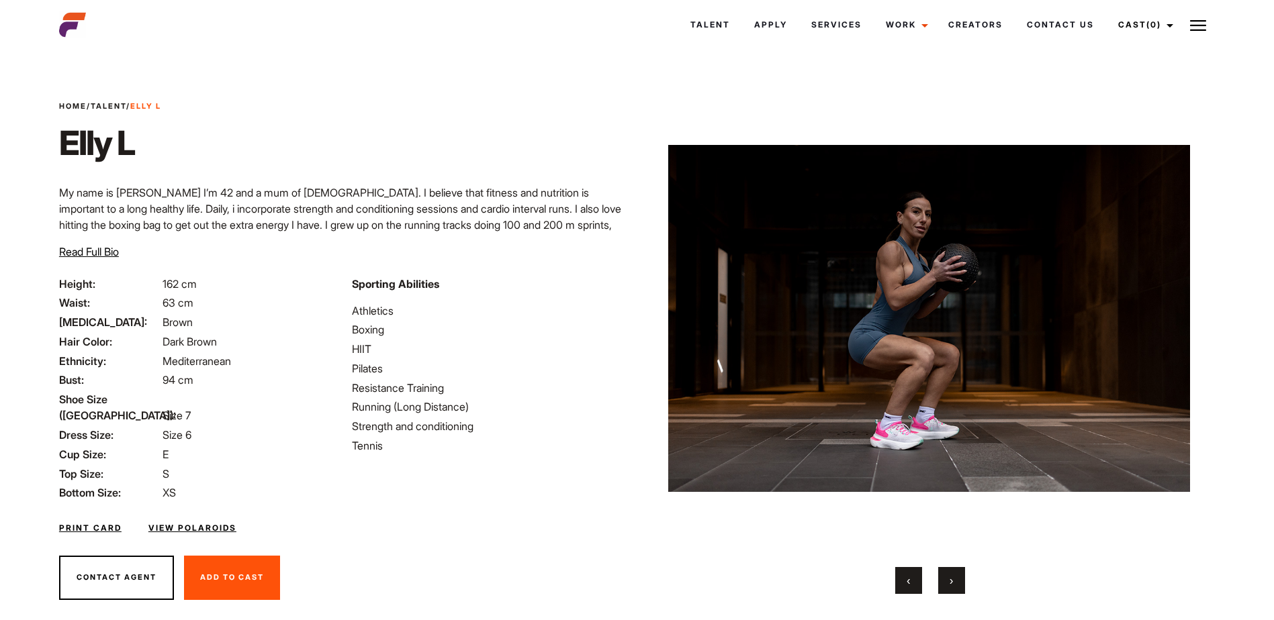 The image size is (1274, 620). I want to click on span: 94 cm, so click(178, 380).